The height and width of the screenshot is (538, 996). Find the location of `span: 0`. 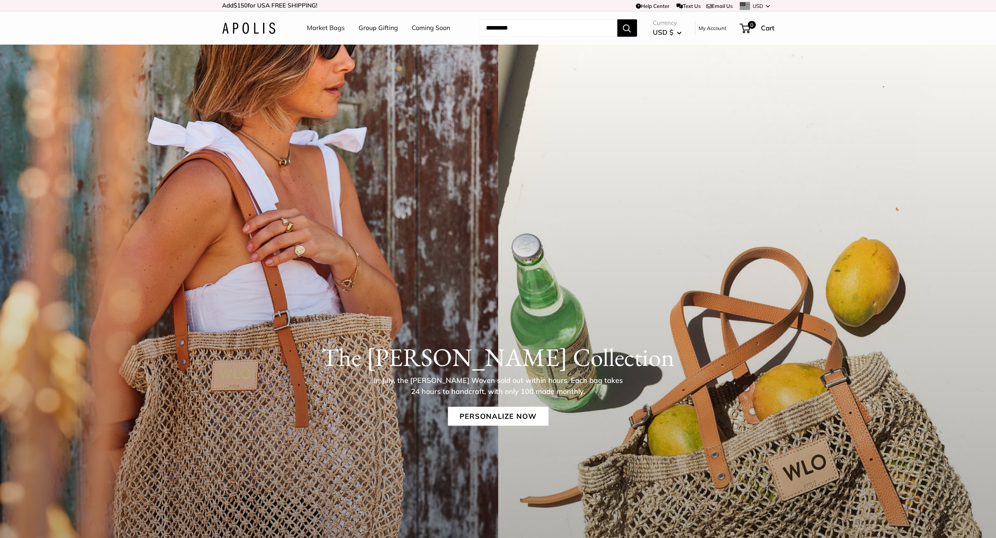

span: 0 is located at coordinates (751, 25).